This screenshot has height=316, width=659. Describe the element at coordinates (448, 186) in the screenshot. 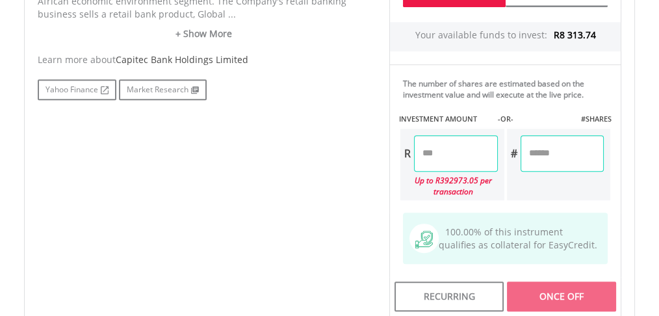

I see `div: Up to R392973.05 per transaction` at that location.